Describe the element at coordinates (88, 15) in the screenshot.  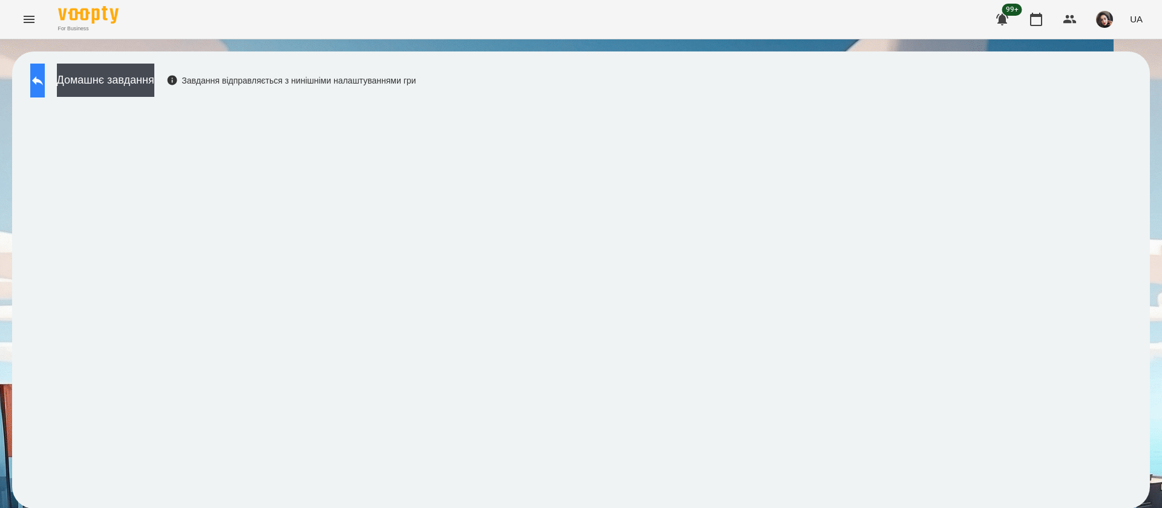
I see `img: Voopty Logo` at that location.